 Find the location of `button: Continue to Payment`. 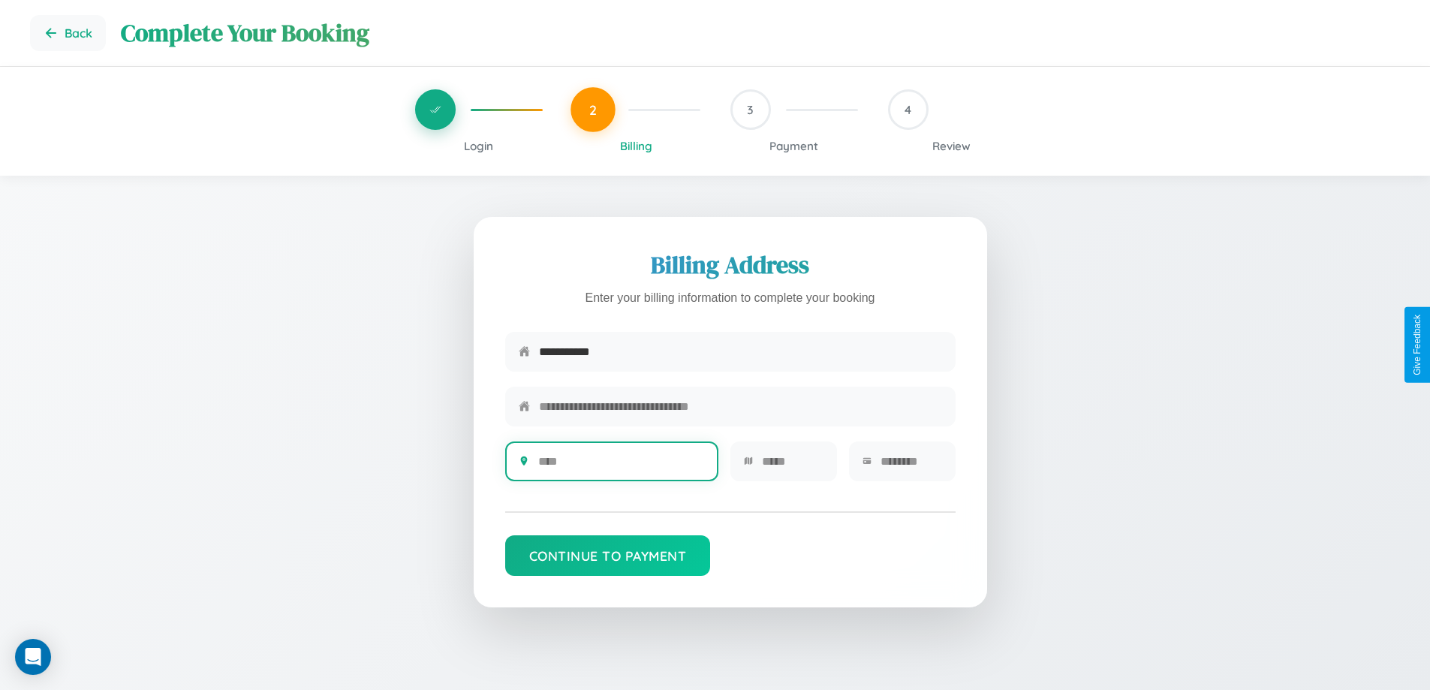

button: Continue to Payment is located at coordinates (608, 556).